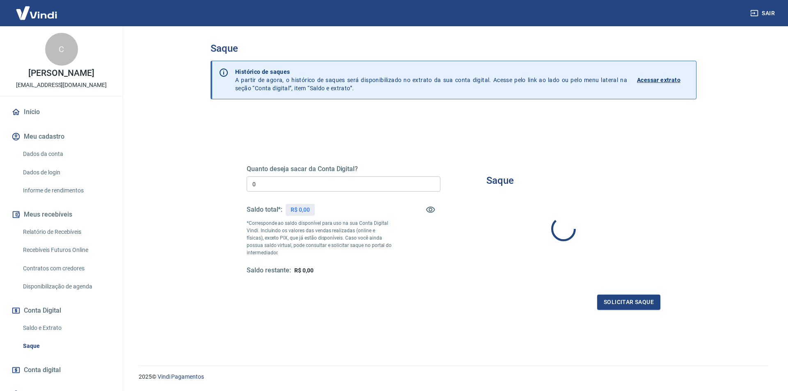 The width and height of the screenshot is (788, 391). Describe the element at coordinates (431, 72) in the screenshot. I see `p: Histórico de saques` at that location.